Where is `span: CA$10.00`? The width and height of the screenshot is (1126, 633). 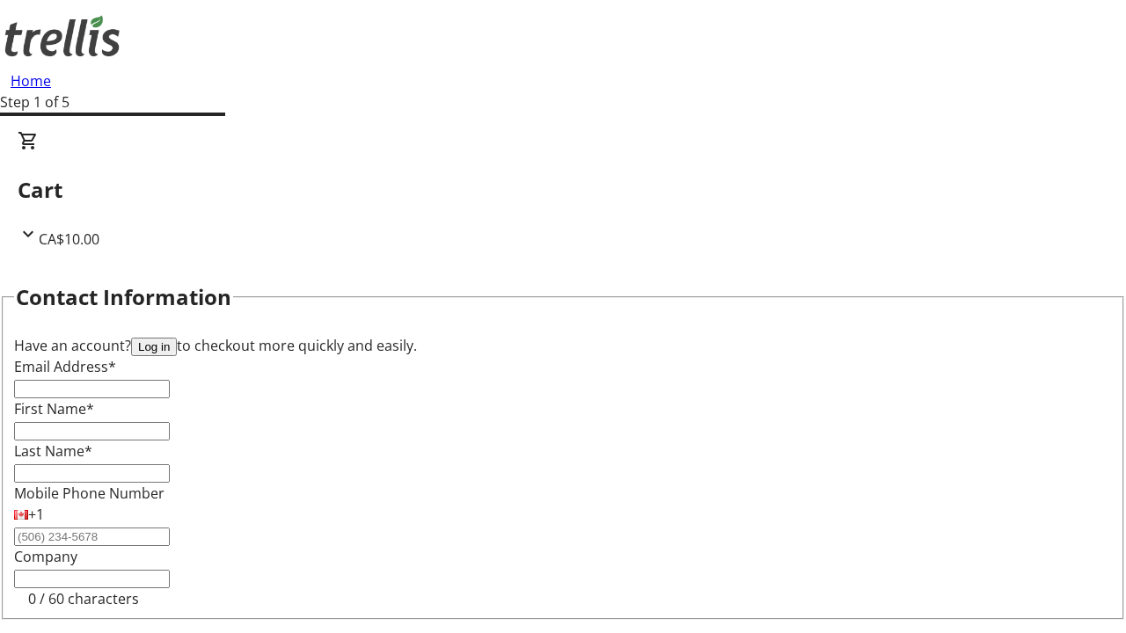 span: CA$10.00 is located at coordinates (69, 239).